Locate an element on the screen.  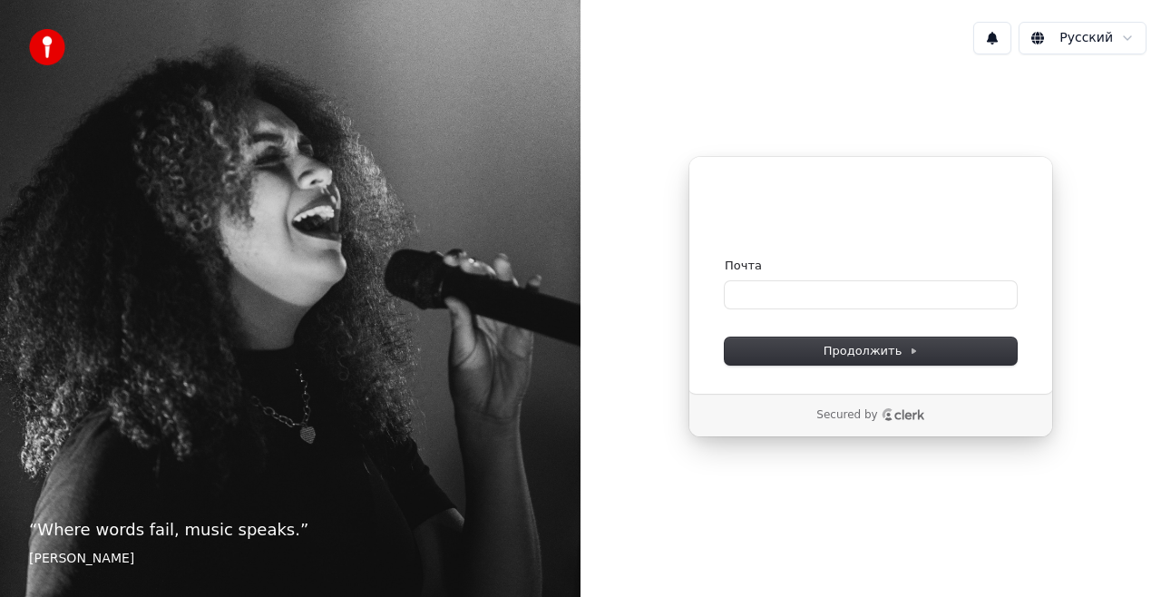
img: youka is located at coordinates (47, 47).